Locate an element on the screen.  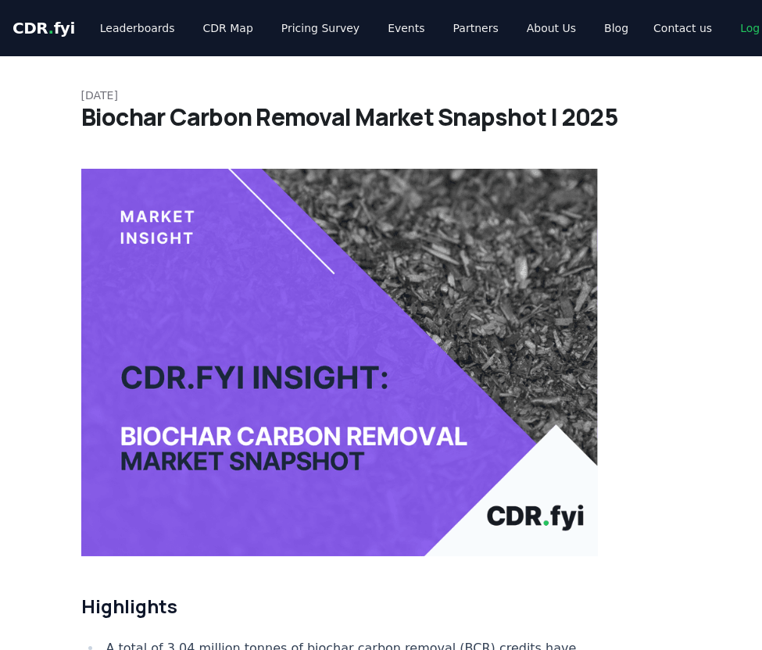
nav: Main is located at coordinates (364, 28).